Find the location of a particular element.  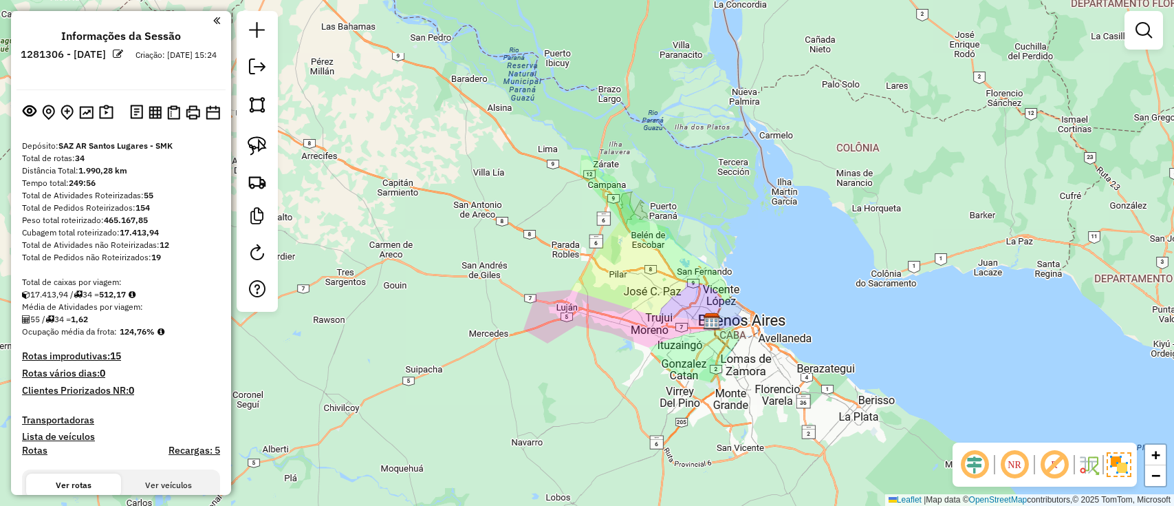

img: Exibir/Ocultar setores is located at coordinates (1119, 464).